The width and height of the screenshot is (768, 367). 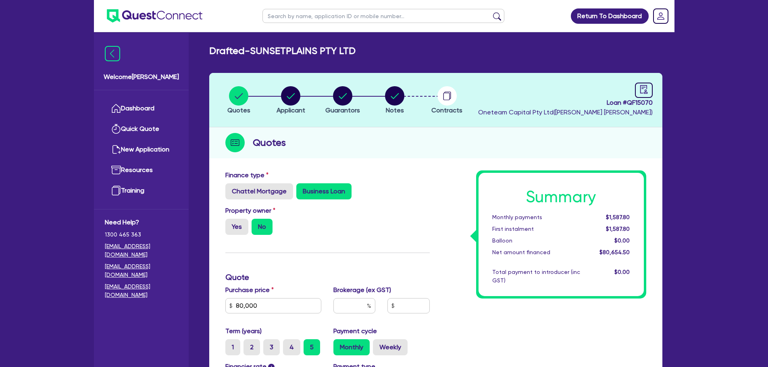 What do you see at coordinates (141, 108) in the screenshot?
I see `a: Dashboard` at bounding box center [141, 108].